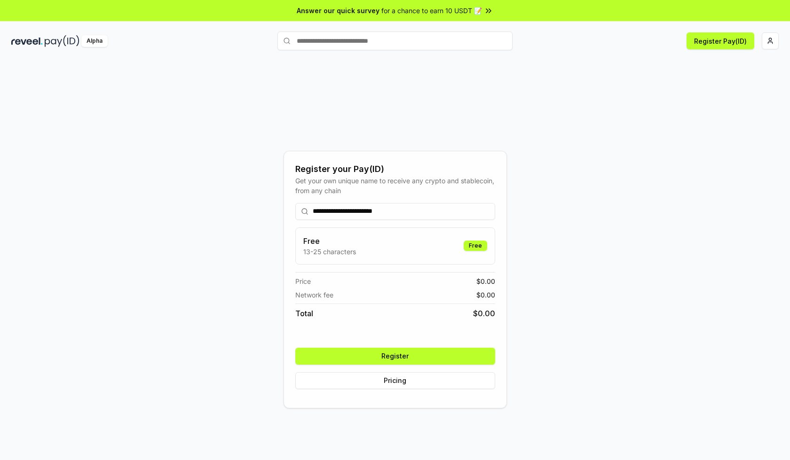 The image size is (790, 460). I want to click on div: Free, so click(475, 246).